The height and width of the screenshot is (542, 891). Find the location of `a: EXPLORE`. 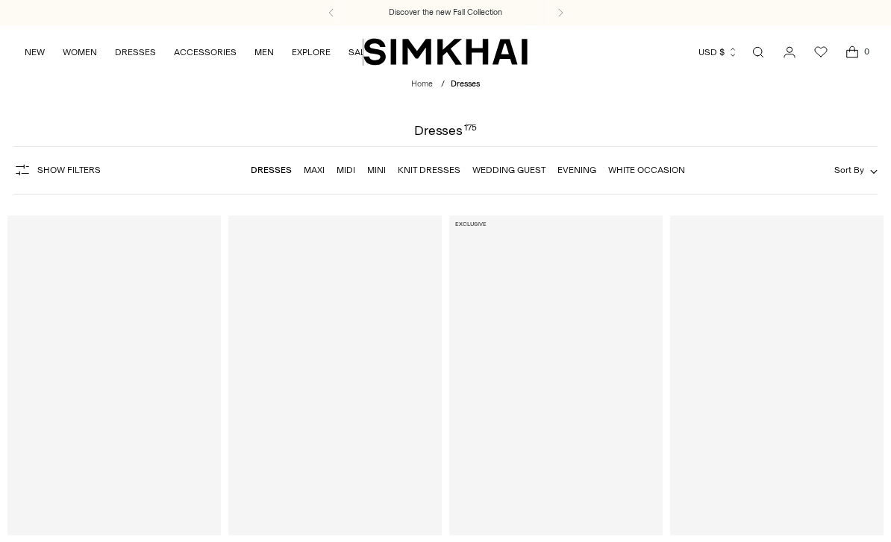

a: EXPLORE is located at coordinates (311, 52).